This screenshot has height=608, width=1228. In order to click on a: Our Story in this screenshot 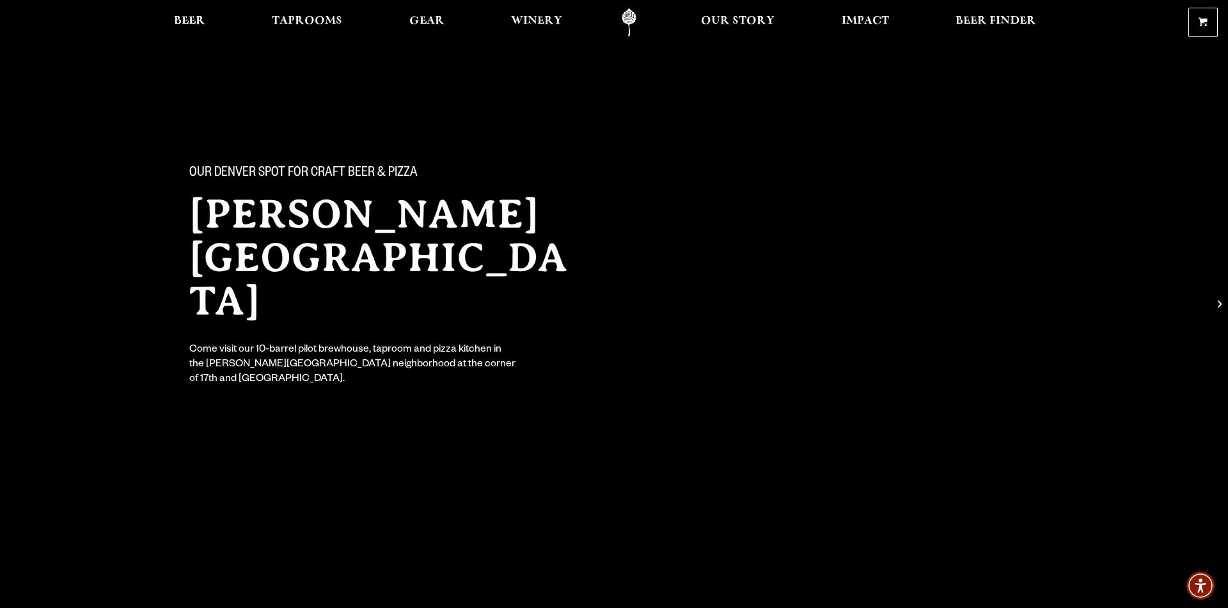, I will do `click(738, 22)`.